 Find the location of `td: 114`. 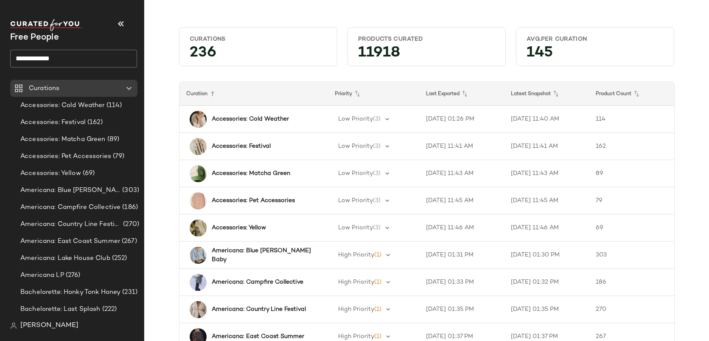

td: 114 is located at coordinates (631, 119).